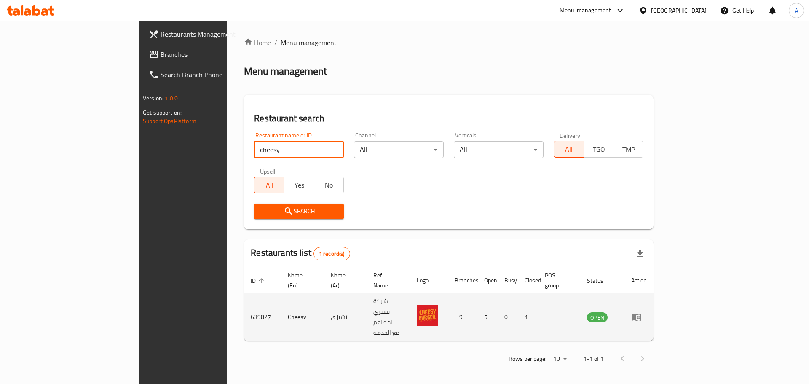 This screenshot has width=809, height=384. What do you see at coordinates (208, 54) in the screenshot?
I see `a: Branches` at bounding box center [208, 54].